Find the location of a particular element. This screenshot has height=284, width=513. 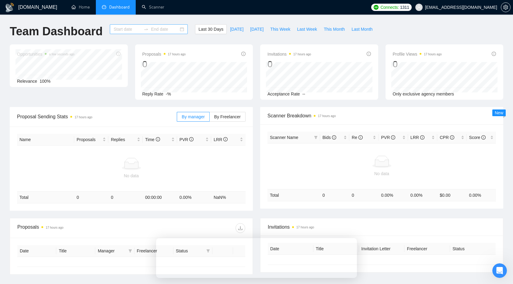

button: This Month is located at coordinates (334, 29).